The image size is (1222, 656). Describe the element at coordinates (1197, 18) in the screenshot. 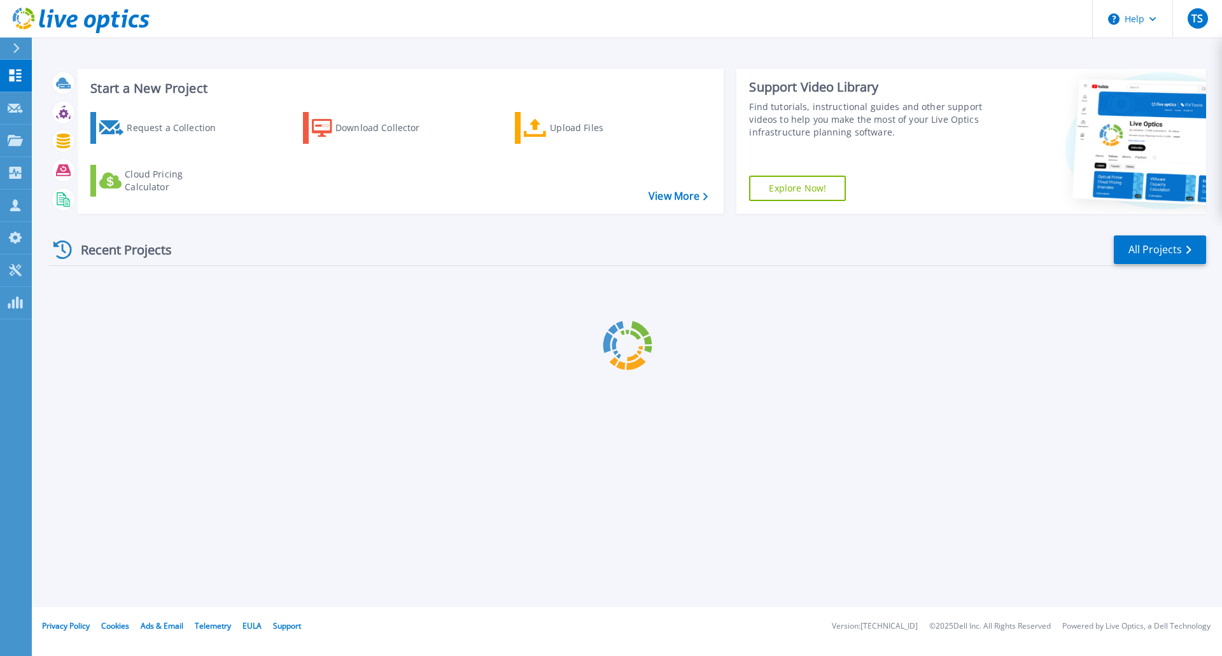

I see `span: TS` at that location.